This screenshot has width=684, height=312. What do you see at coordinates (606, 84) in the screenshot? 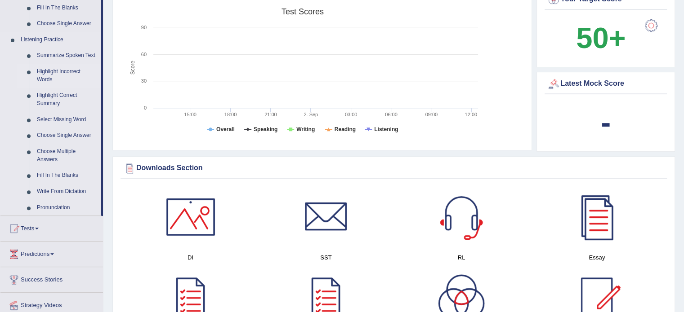
I see `div: Latest Mock Score` at bounding box center [606, 84].